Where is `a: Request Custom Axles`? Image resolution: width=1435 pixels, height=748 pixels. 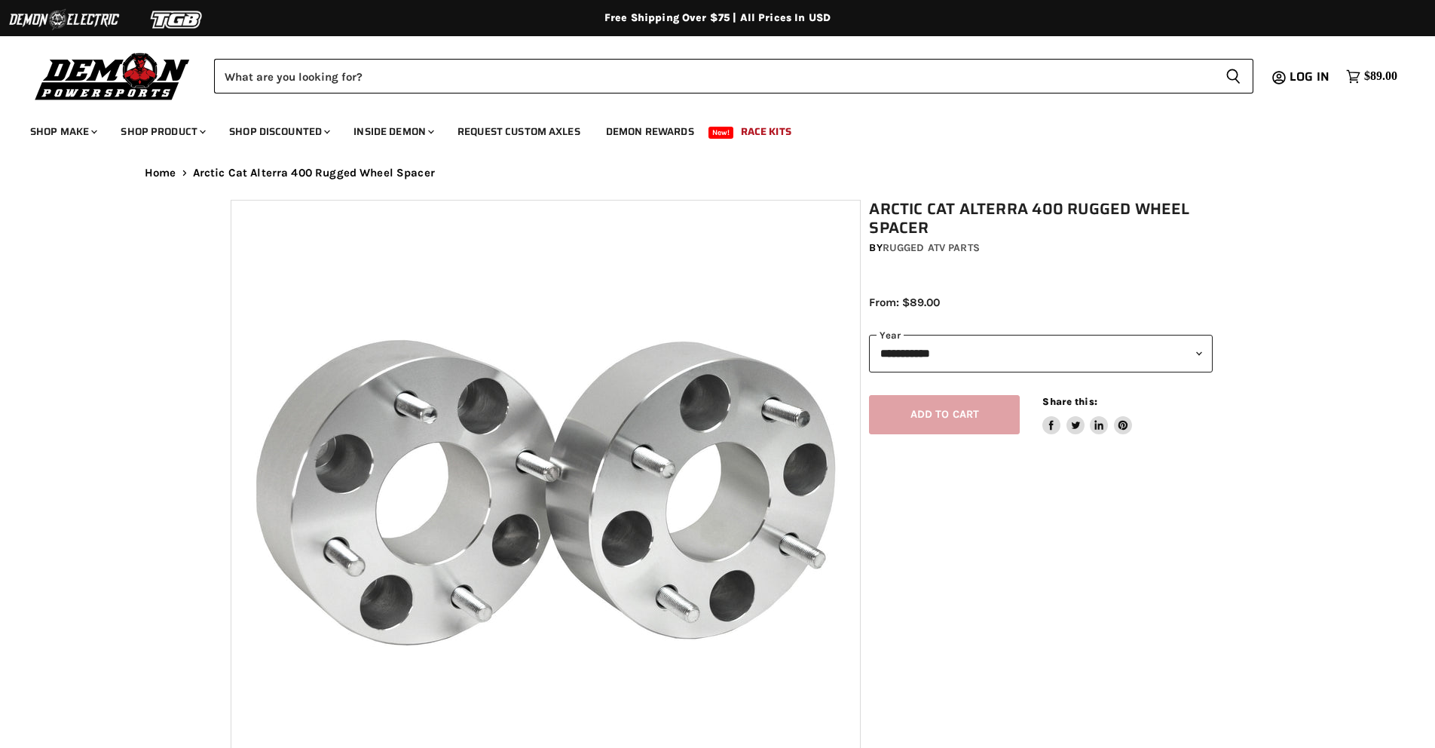
a: Request Custom Axles is located at coordinates (519, 131).